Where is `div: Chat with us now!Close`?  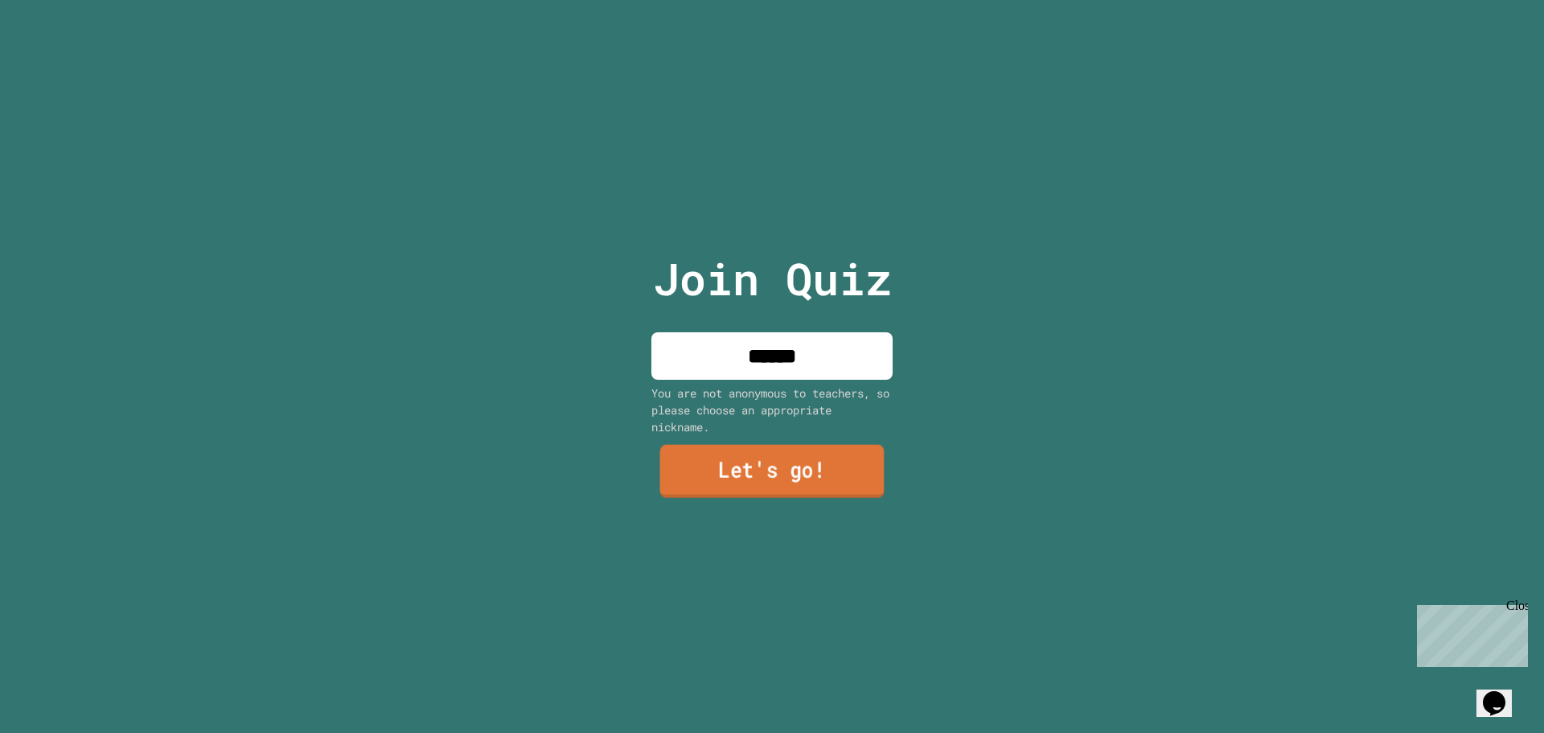
div: Chat with us now!Close is located at coordinates (59, 54).